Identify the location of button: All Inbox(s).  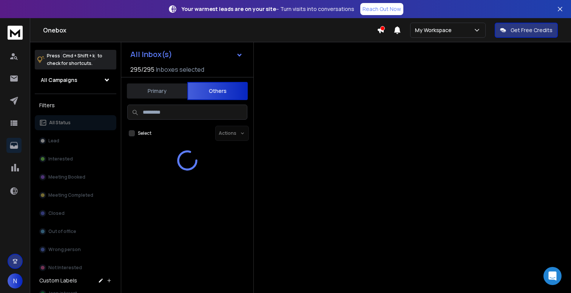
(186, 54).